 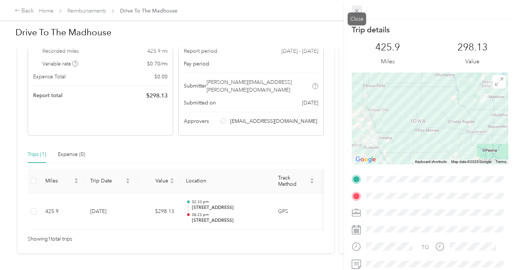 What do you see at coordinates (366, 160) in the screenshot?
I see `img: Google` at bounding box center [366, 160].